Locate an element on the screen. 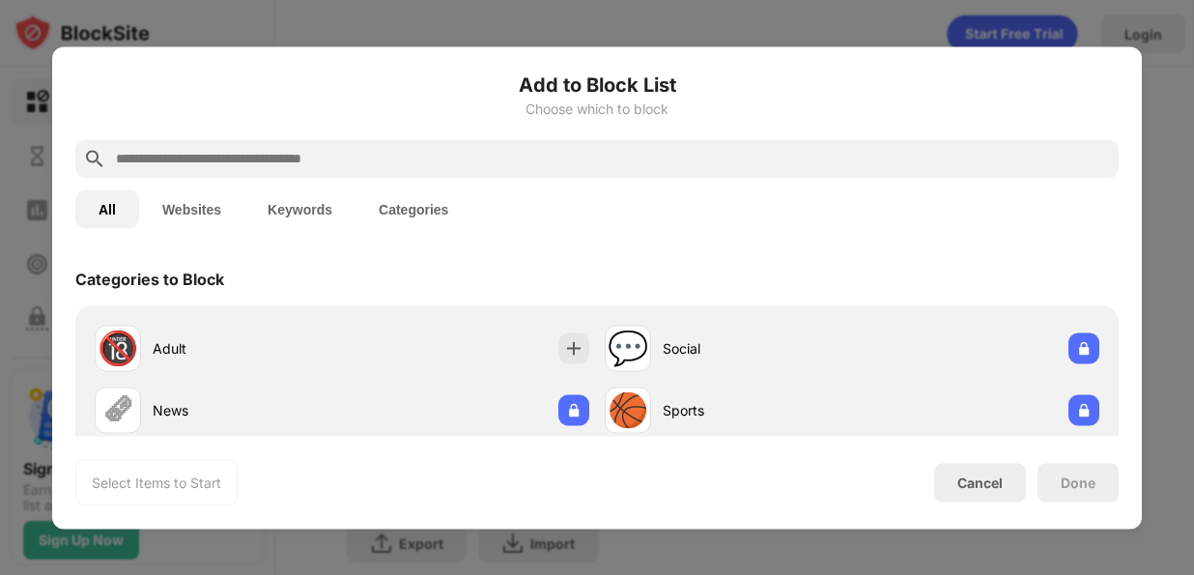 This screenshot has width=1194, height=575. div: Cancel is located at coordinates (979, 482).